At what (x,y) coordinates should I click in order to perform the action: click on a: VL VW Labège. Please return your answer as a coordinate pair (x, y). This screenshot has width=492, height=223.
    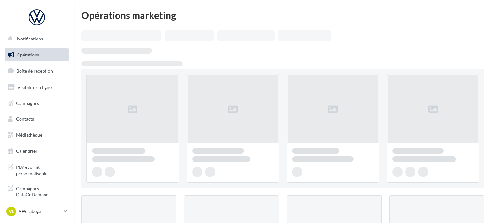
    Looking at the image, I should click on (37, 211).